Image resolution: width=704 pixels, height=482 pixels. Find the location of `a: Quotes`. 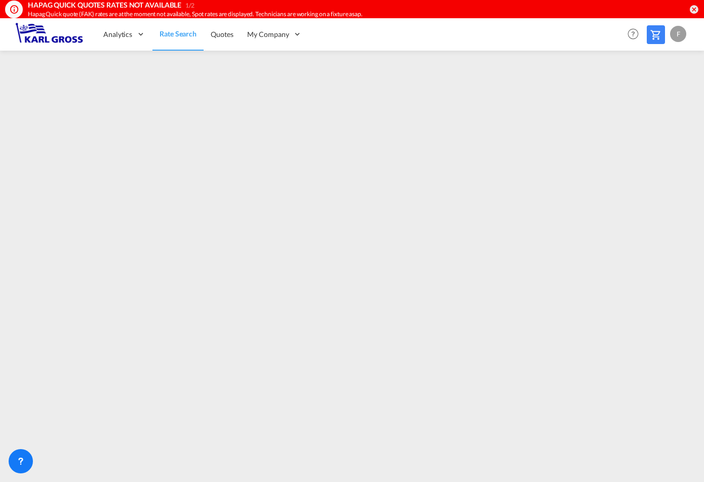

a: Quotes is located at coordinates (222, 34).